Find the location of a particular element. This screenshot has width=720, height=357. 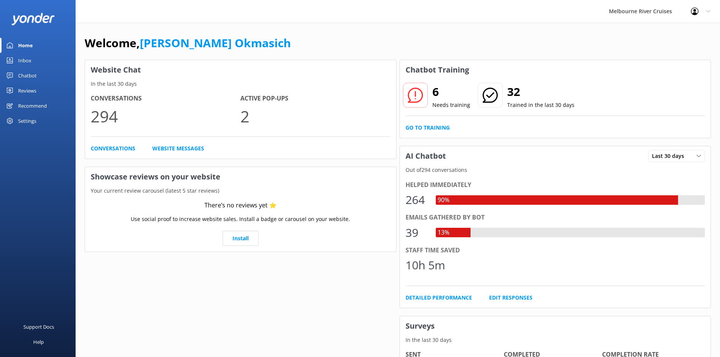

div: Staff time saved is located at coordinates (555, 251).